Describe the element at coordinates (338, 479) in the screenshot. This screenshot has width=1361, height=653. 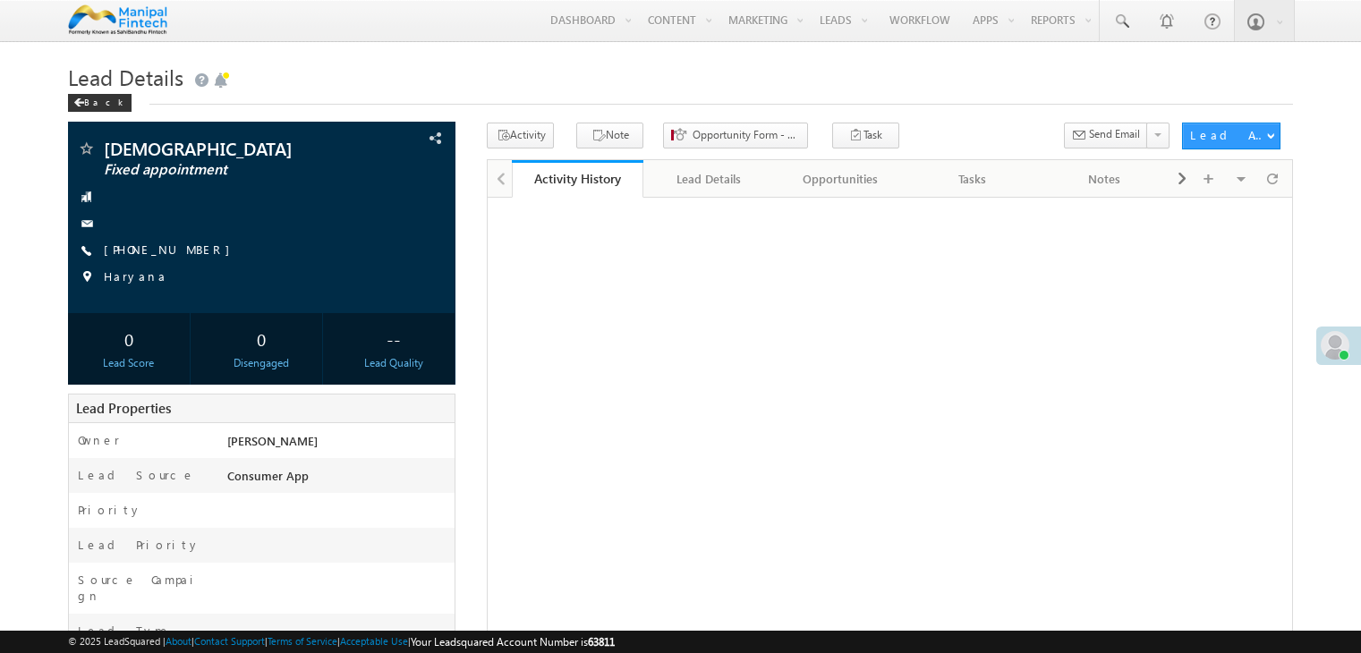
I see `div: Consumer App` at that location.